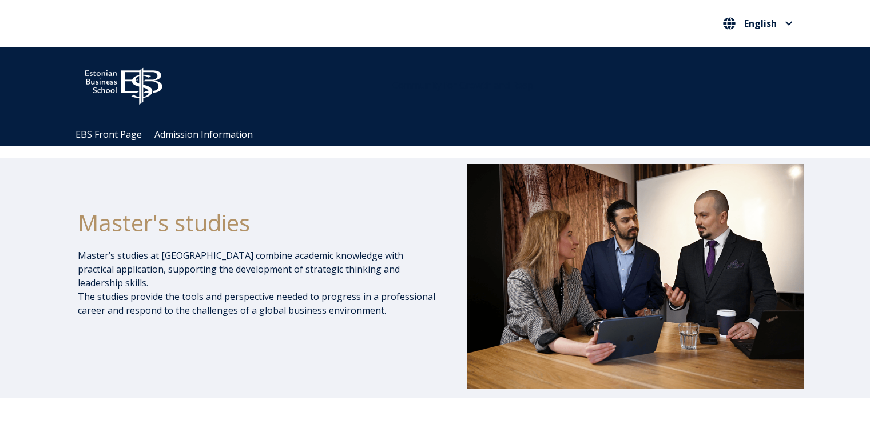  Describe the element at coordinates (441, 134) in the screenshot. I see `div: Navigation Menu` at that location.